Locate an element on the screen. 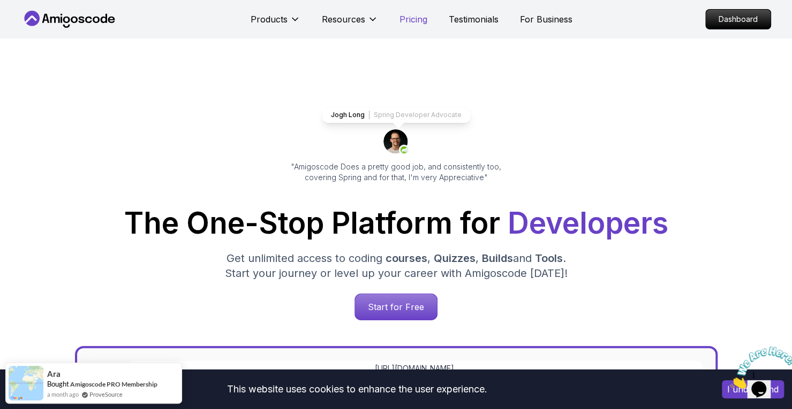 The width and height of the screenshot is (792, 409). p: Get unlimited access to coding , , and . Start your journey or level up your career with Amigosco... is located at coordinates (396, 266).